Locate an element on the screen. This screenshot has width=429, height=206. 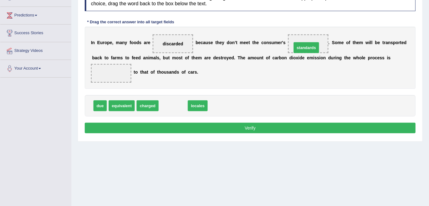
b: p is located at coordinates (369, 58).